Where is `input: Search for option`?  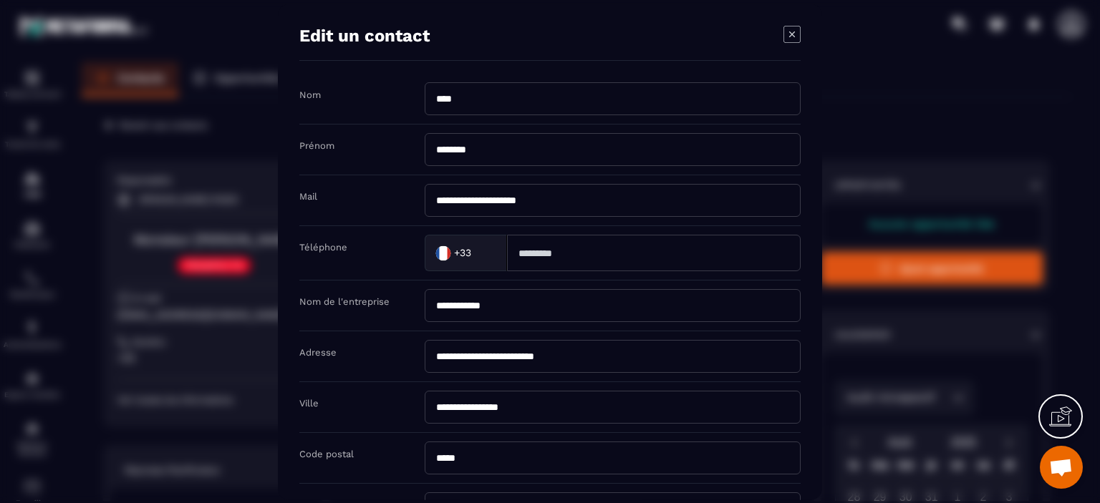 input: Search for option is located at coordinates (483, 253).